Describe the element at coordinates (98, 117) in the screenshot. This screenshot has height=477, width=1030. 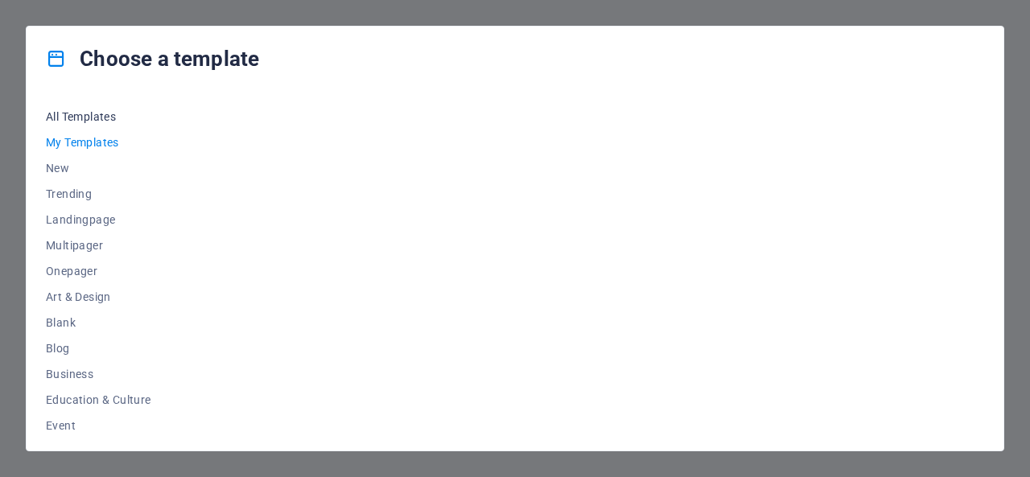
I see `span: All Templates` at that location.